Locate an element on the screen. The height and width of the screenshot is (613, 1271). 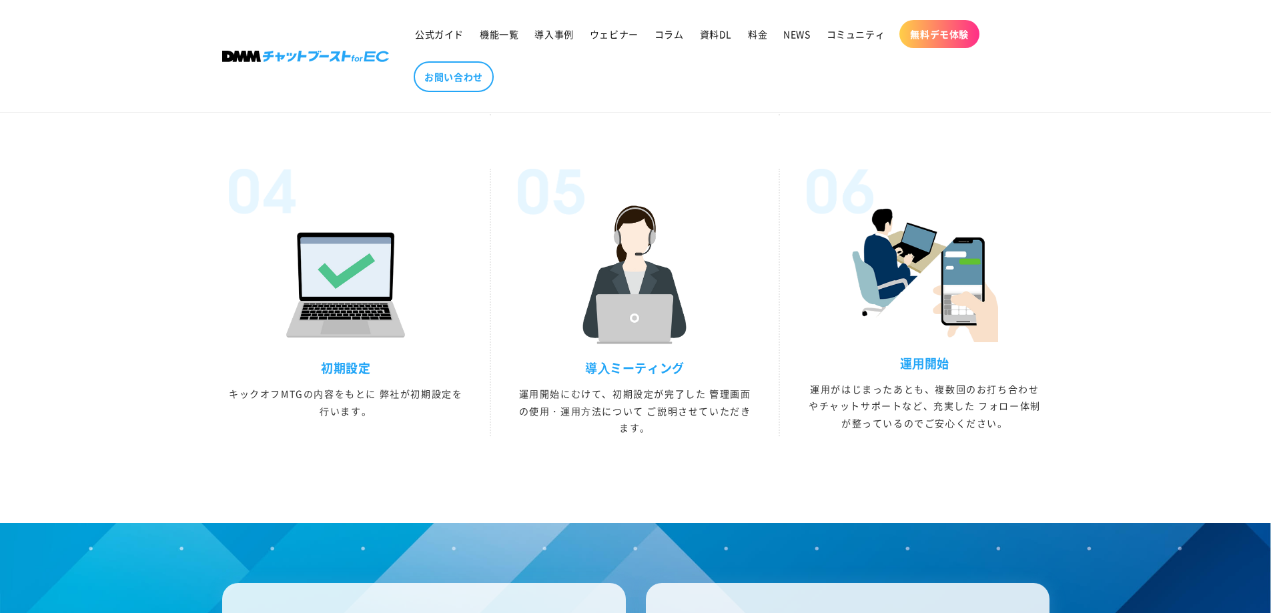
span: コミュニティ is located at coordinates (856, 34).